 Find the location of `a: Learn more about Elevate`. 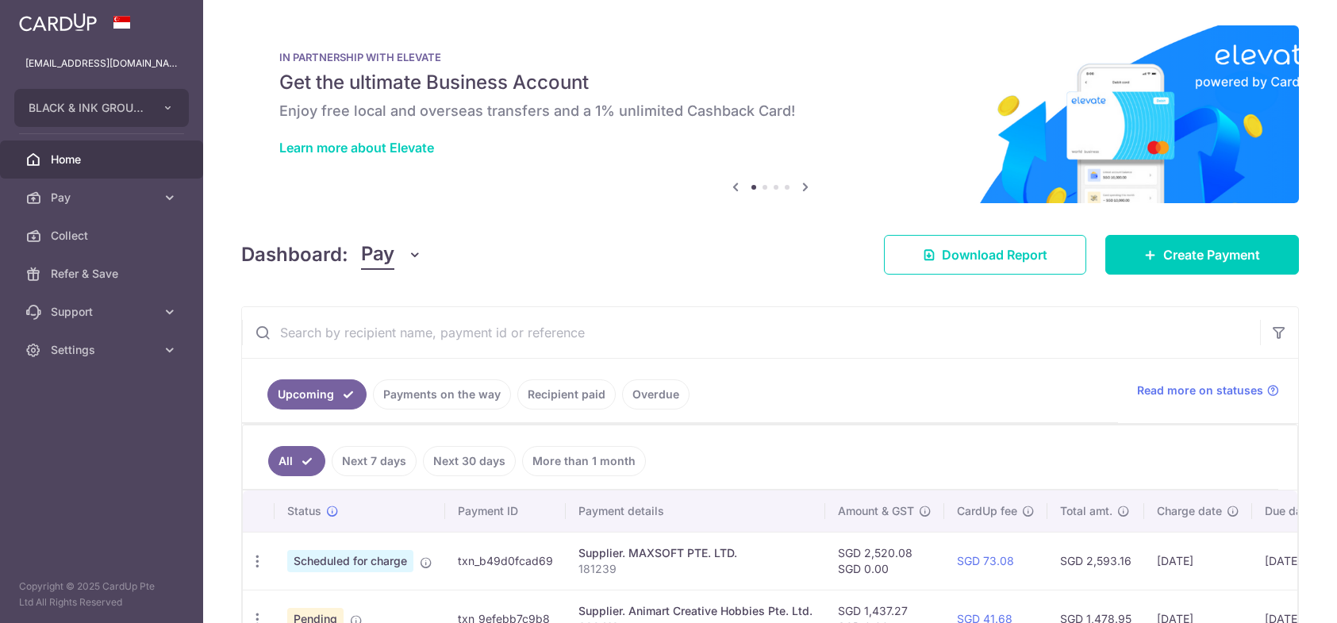

a: Learn more about Elevate is located at coordinates (356, 148).